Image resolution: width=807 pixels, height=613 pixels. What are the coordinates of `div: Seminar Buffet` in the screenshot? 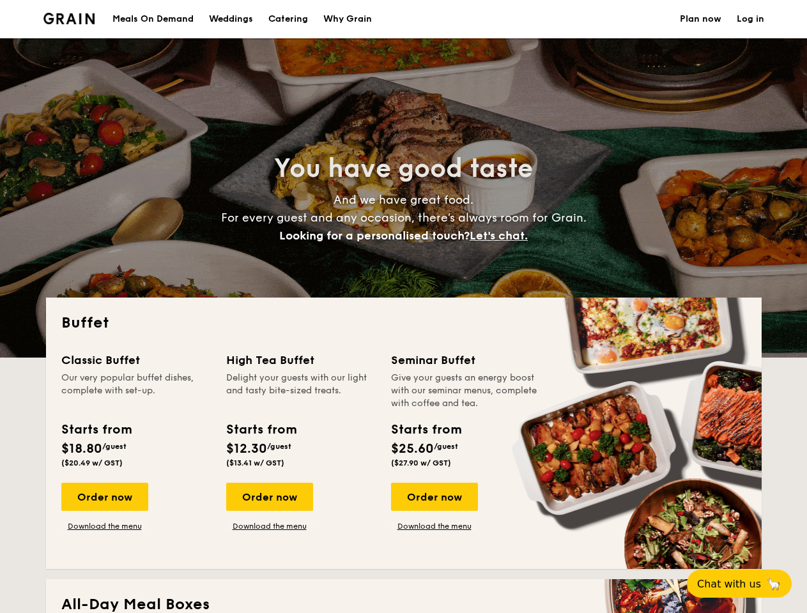 It's located at (466, 360).